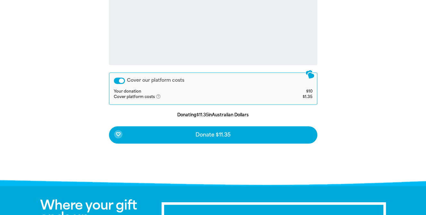  Describe the element at coordinates (161, 96) in the screenshot. I see `i: help_outlined` at that location.